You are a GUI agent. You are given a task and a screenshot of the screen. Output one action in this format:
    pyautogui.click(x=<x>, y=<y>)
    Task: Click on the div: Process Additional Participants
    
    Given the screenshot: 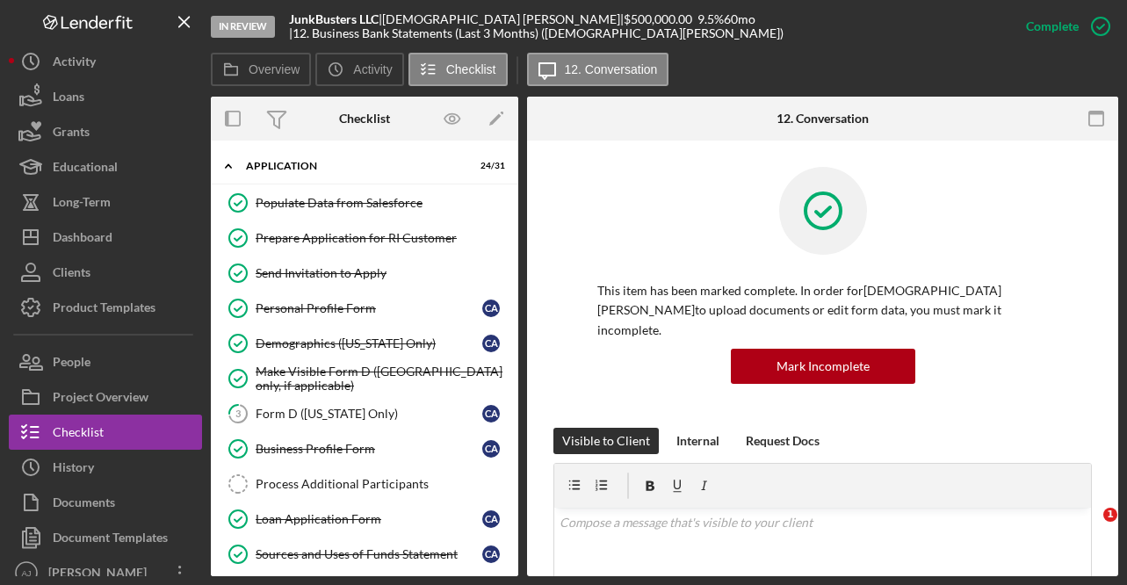 What is the action you would take?
    pyautogui.click(x=382, y=484)
    